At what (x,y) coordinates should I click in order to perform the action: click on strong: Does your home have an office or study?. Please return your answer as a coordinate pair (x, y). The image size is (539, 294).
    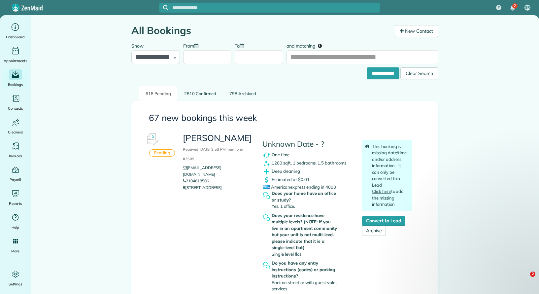
    Looking at the image, I should click on (305, 196).